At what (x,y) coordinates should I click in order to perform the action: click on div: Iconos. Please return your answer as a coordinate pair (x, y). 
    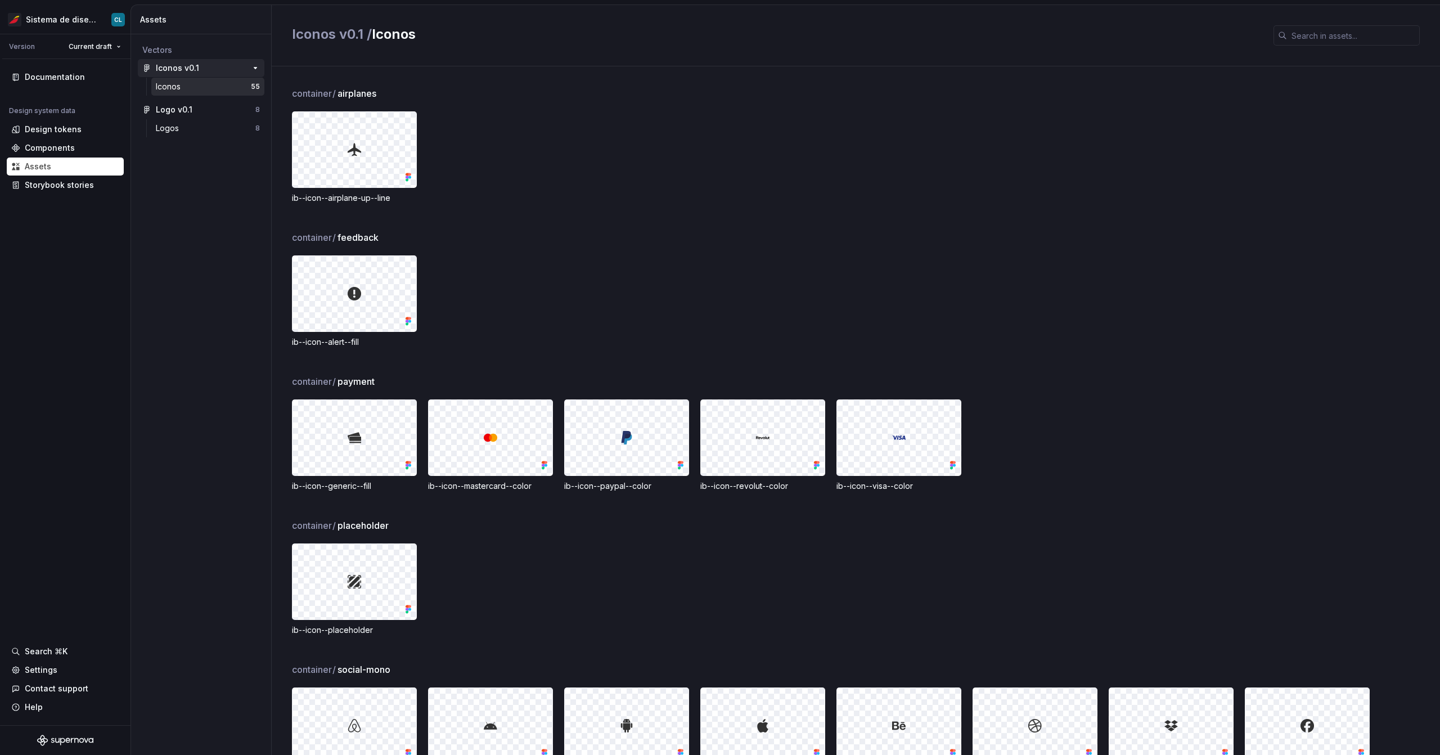
    Looking at the image, I should click on (170, 87).